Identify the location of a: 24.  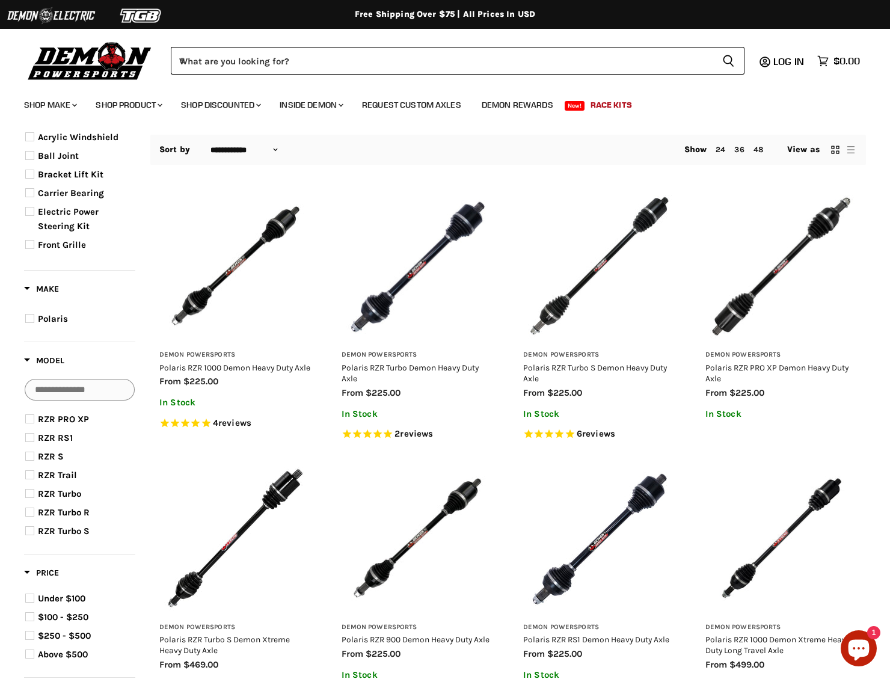
(721, 149).